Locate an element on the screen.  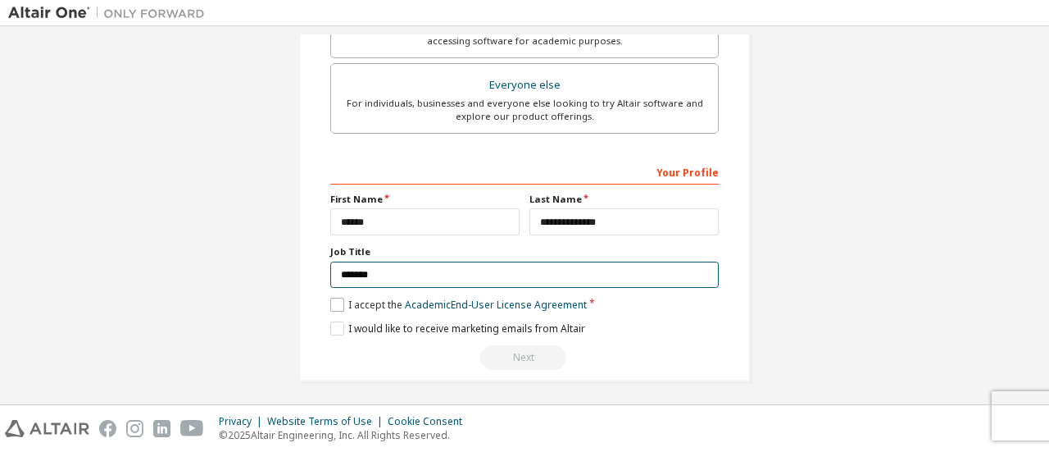
label: First Name is located at coordinates (424, 199).